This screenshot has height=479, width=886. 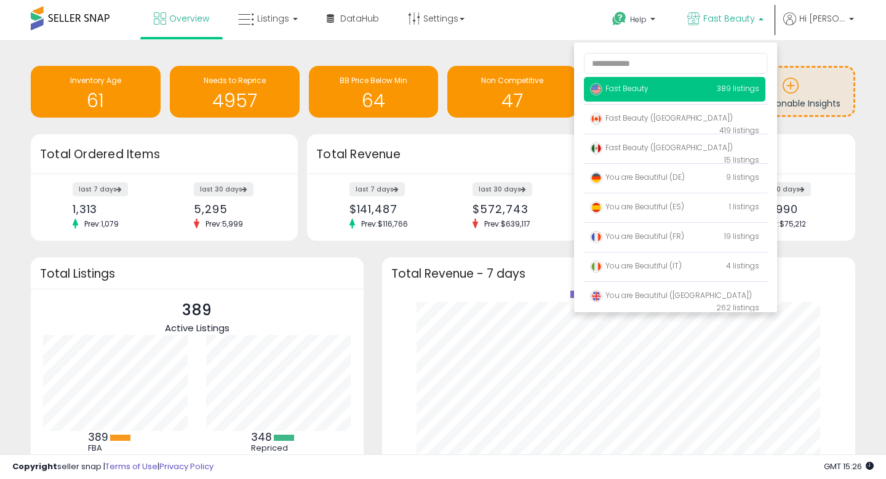 What do you see at coordinates (618, 273) in the screenshot?
I see `h3: Total Revenue - 7 days` at bounding box center [618, 273].